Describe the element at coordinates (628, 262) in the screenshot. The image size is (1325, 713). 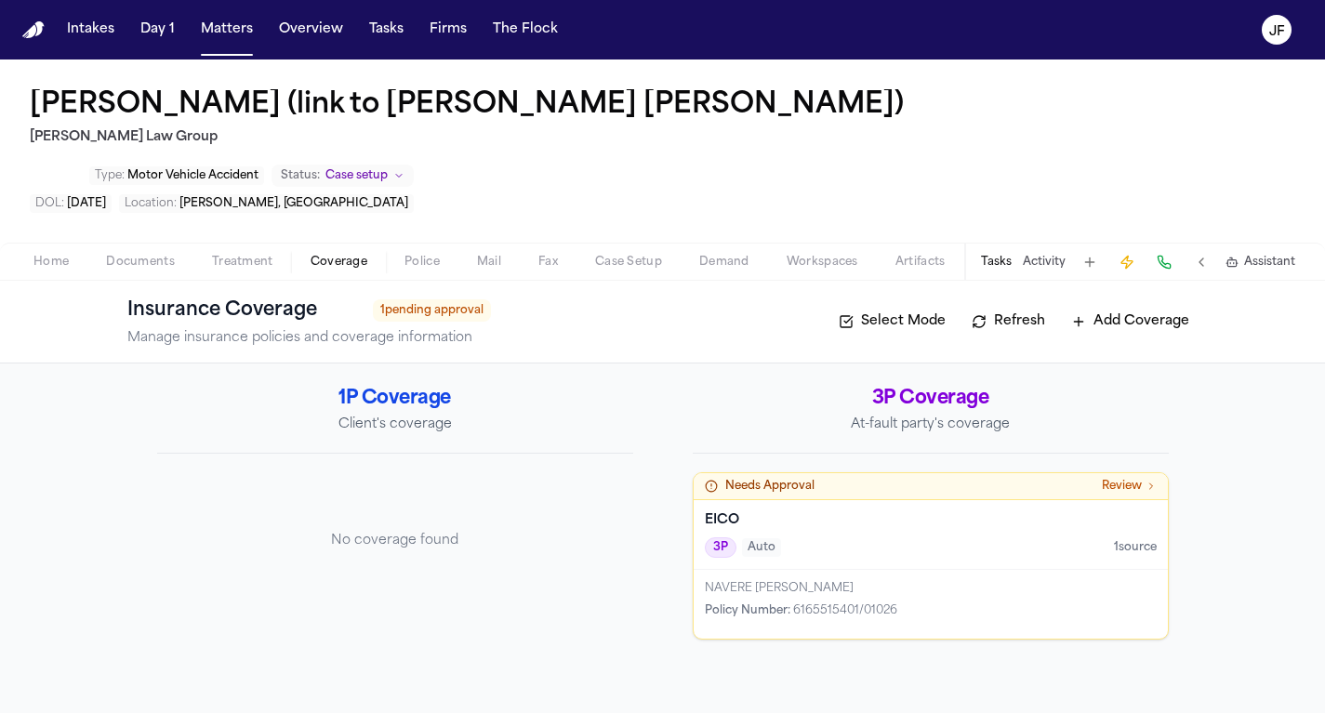
I see `span: Case Setup` at that location.